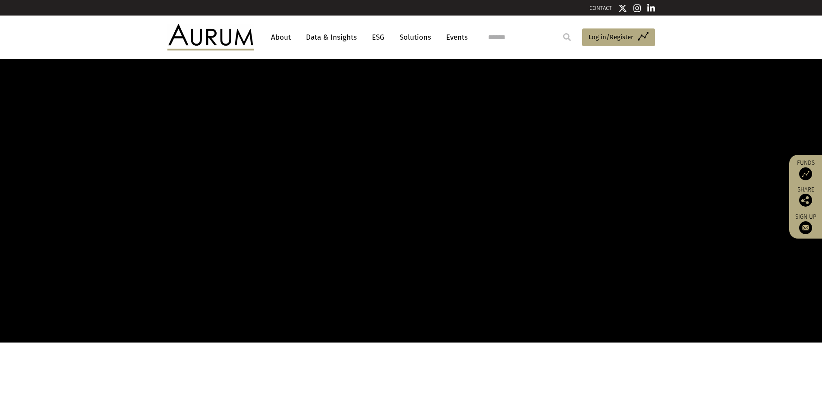 This screenshot has height=393, width=822. Describe the element at coordinates (651, 8) in the screenshot. I see `img: Linkedin icon` at that location.